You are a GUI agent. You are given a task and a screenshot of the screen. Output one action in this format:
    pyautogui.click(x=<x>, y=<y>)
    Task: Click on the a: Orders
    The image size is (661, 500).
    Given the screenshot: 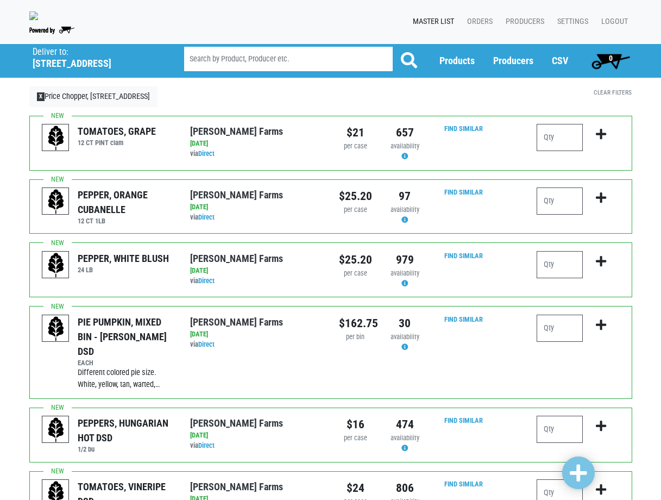 What is the action you would take?
    pyautogui.click(x=478, y=22)
    